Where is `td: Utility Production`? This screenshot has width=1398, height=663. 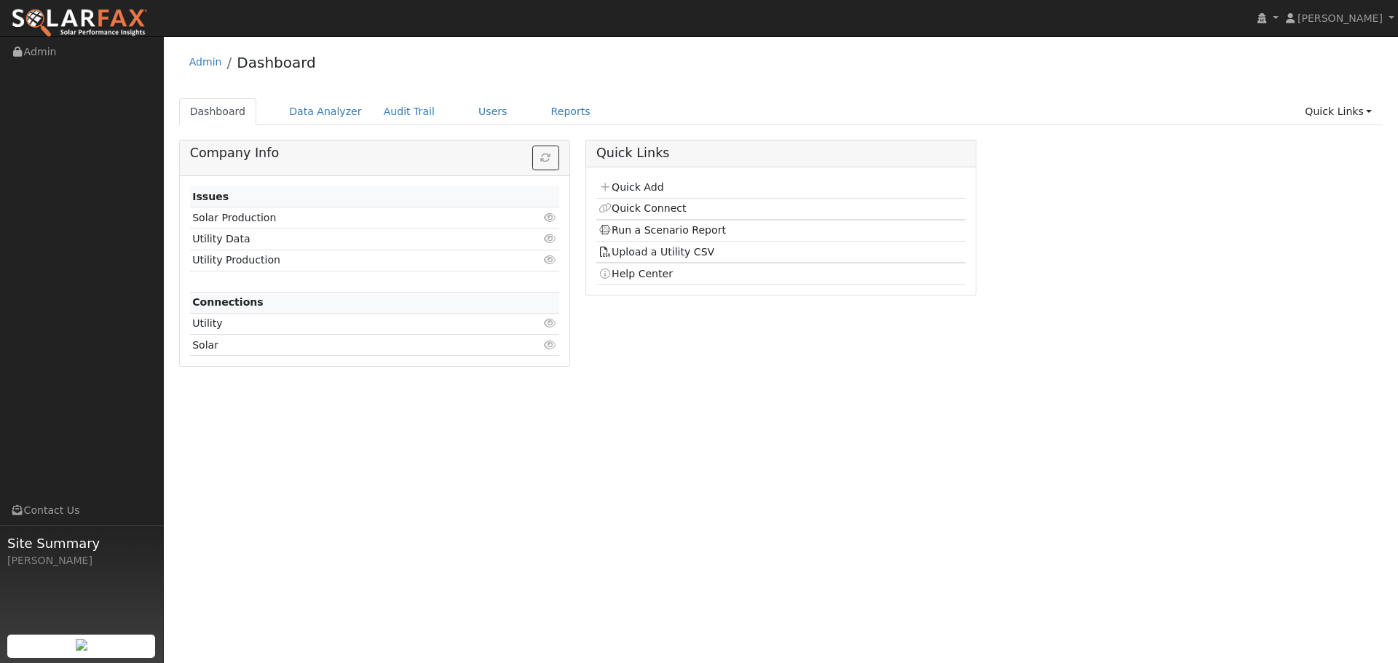
td: Utility Production is located at coordinates (344, 260).